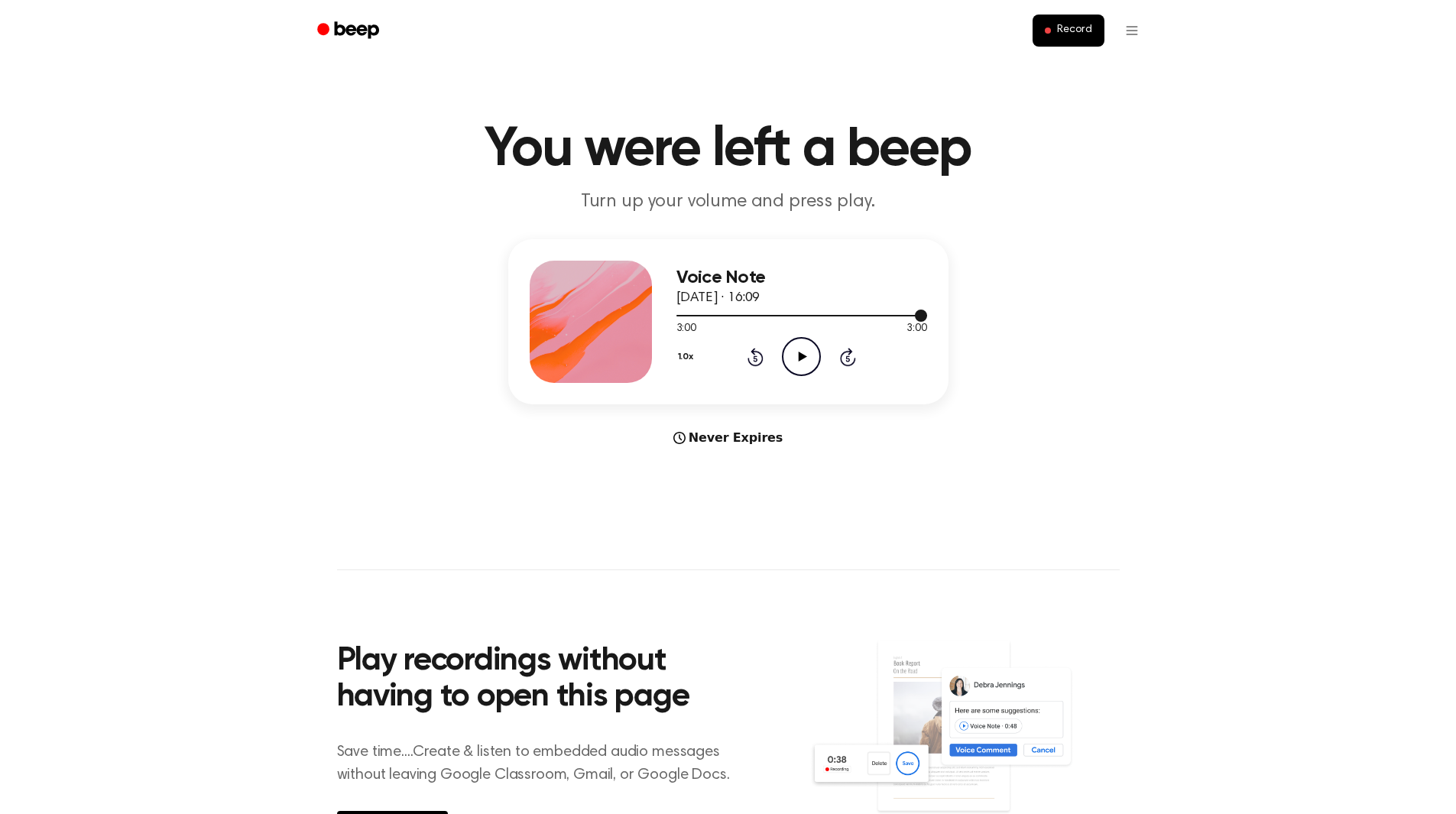  What do you see at coordinates (728, 150) in the screenshot?
I see `h1: You were left a beep` at bounding box center [728, 150].